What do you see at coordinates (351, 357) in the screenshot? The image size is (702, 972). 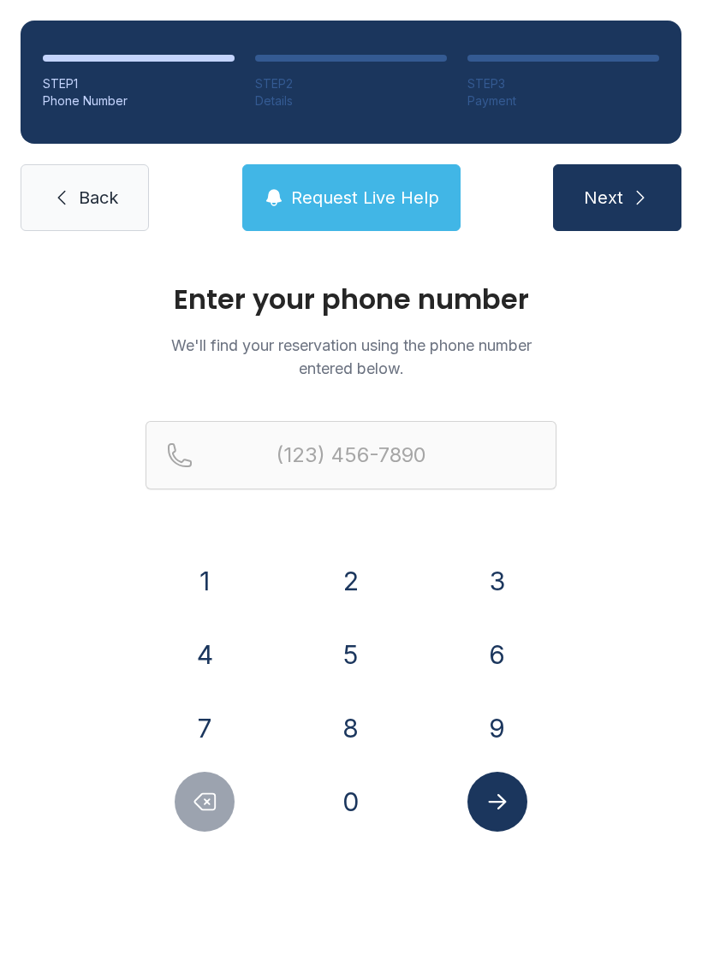 I see `p: We'll find your reservation using the phone number entered below.` at bounding box center [351, 357].